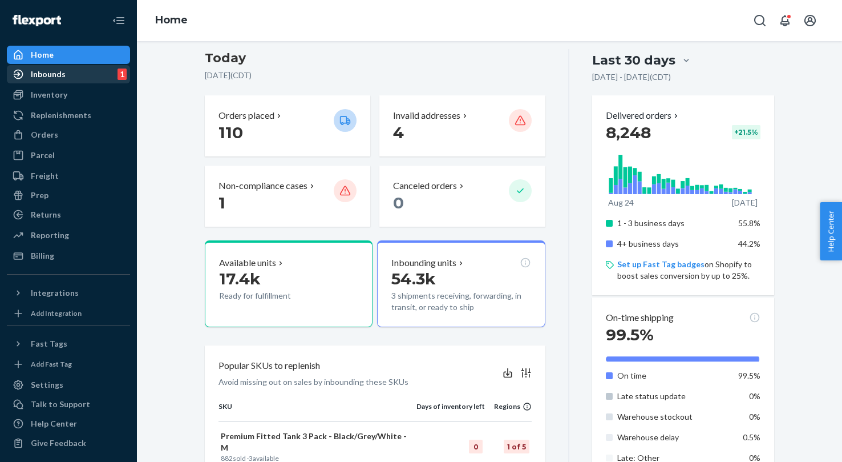 This screenshot has width=842, height=462. What do you see at coordinates (68, 443) in the screenshot?
I see `button: Give Feedback` at bounding box center [68, 443].